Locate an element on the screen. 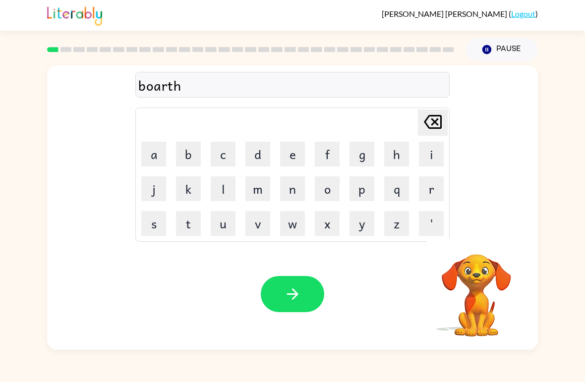 This screenshot has width=585, height=382. button: x is located at coordinates (327, 223).